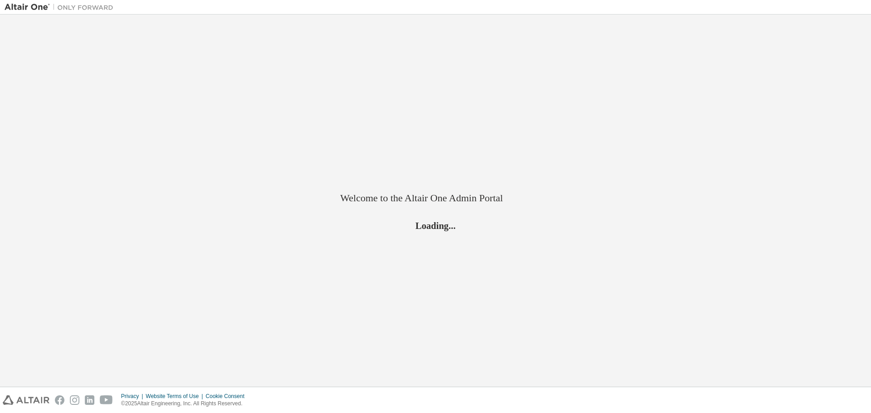  I want to click on img: youtube.svg, so click(106, 400).